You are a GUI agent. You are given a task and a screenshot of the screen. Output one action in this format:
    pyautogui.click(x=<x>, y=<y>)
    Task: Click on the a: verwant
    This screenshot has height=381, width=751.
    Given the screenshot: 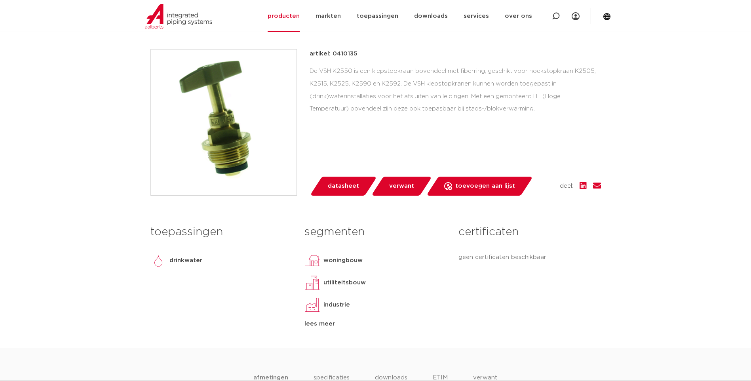 What is the action you would take?
    pyautogui.click(x=401, y=186)
    